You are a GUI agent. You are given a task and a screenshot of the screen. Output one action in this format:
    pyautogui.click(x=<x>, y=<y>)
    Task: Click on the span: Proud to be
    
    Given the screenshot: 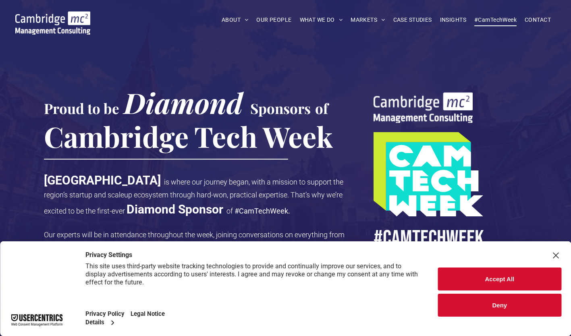 What is the action you would take?
    pyautogui.click(x=81, y=108)
    